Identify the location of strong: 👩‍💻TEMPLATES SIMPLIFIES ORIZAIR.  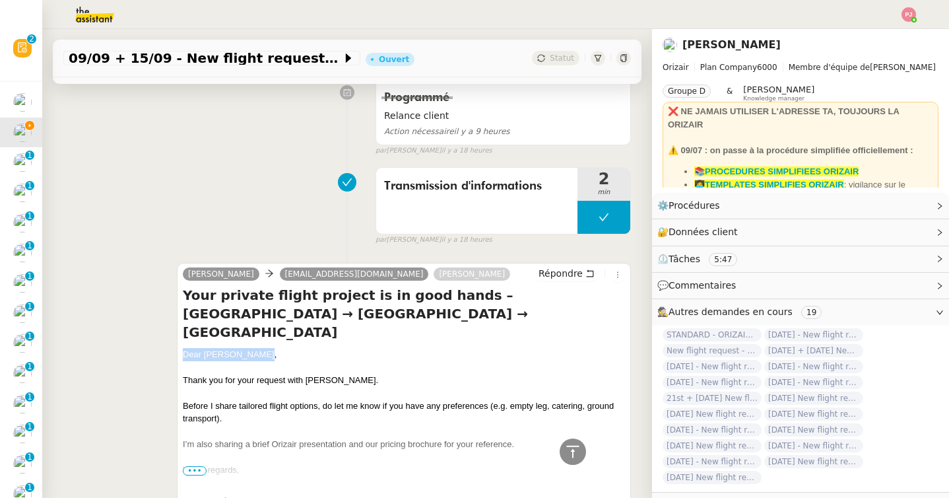
(769, 184).